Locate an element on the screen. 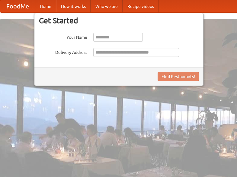  a: How it works is located at coordinates (73, 6).